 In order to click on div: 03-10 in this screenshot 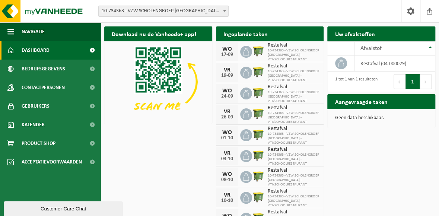, I will do `click(227, 159)`.